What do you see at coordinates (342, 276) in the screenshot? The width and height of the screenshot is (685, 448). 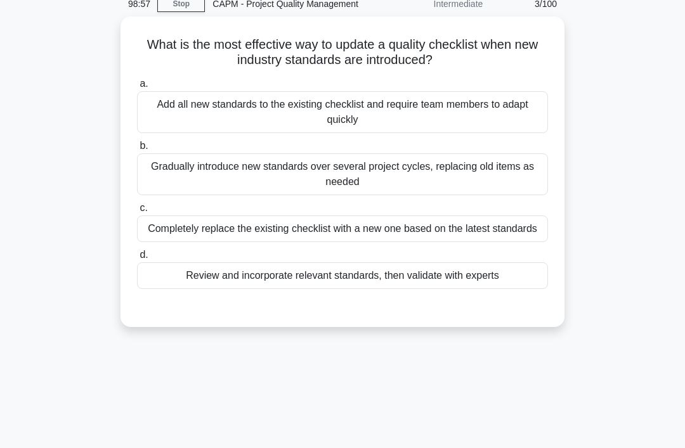 I see `div: Review and incorporate relevant standards, then validate with experts` at bounding box center [342, 276].